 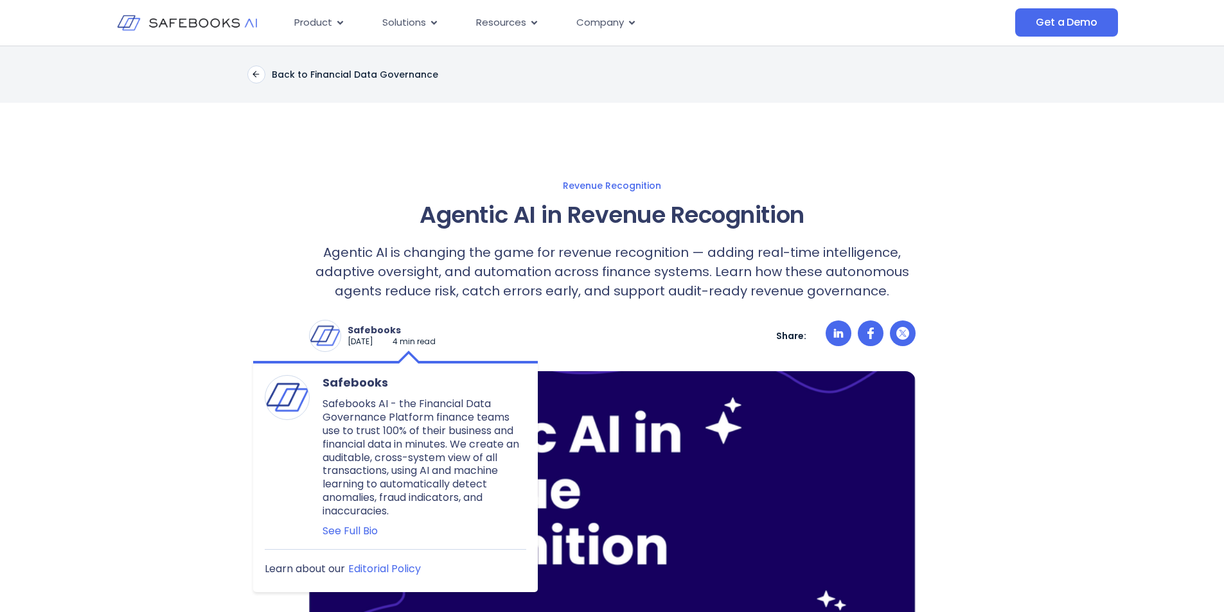 I want to click on span: Solutions, so click(x=404, y=22).